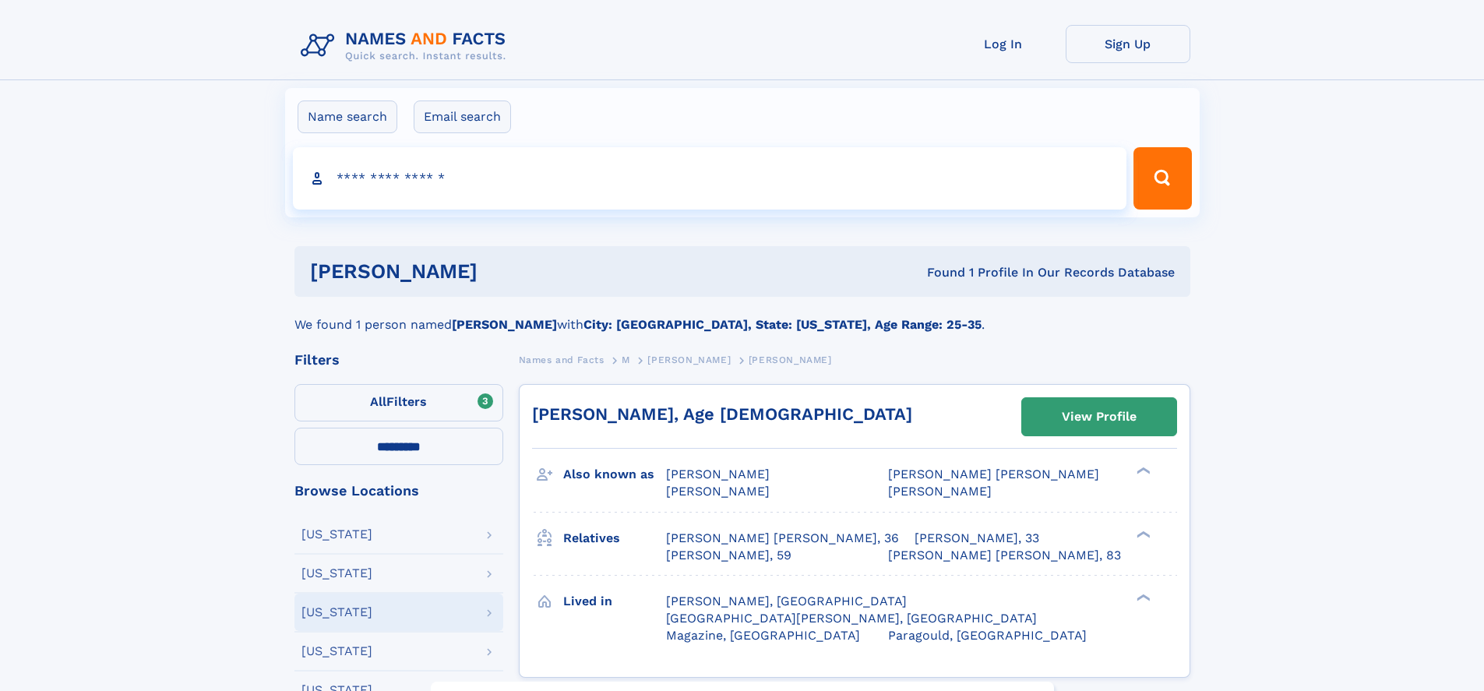 The width and height of the screenshot is (1484, 691). Describe the element at coordinates (407, 46) in the screenshot. I see `img: Logo Names and Facts` at that location.